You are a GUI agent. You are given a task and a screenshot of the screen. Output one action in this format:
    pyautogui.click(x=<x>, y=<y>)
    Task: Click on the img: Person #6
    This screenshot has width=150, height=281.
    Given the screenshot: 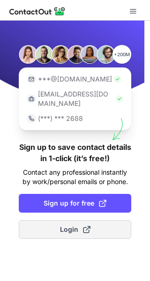 What is the action you would take?
    pyautogui.click(x=106, y=54)
    